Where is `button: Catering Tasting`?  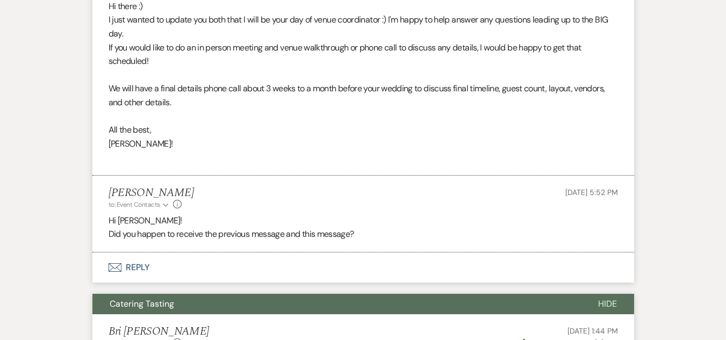 button: Catering Tasting is located at coordinates (336, 304).